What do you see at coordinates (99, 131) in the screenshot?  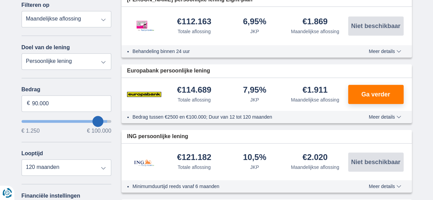 I see `span: € 100.000` at bounding box center [99, 131].